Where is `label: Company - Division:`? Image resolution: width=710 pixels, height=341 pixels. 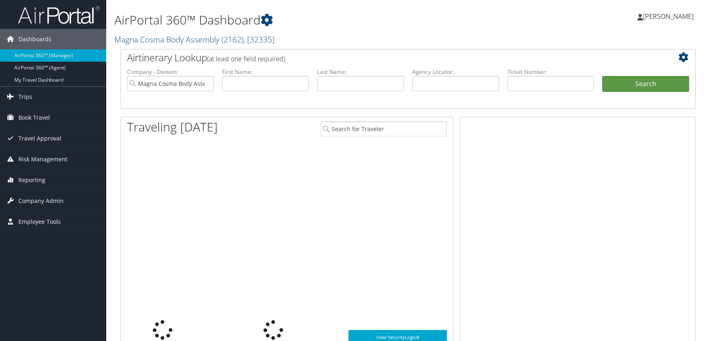 label: Company - Division: is located at coordinates (170, 72).